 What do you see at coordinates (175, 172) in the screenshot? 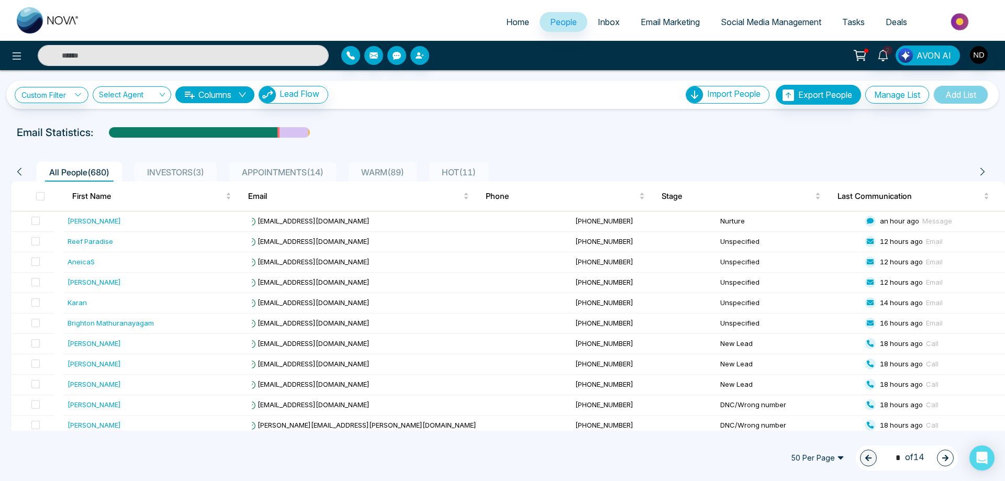
I see `span: INVESTORS ( 3 )` at bounding box center [175, 172].